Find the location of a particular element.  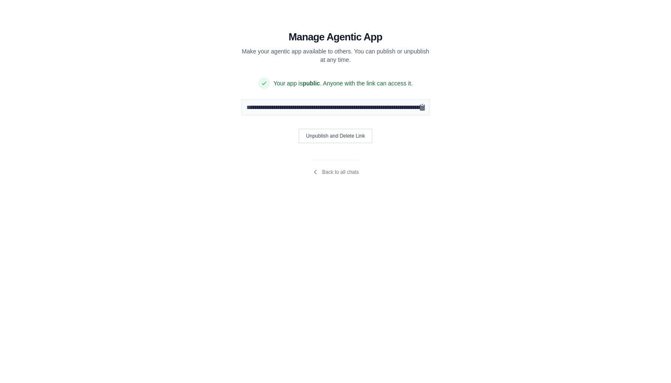

span: public is located at coordinates (312, 83).